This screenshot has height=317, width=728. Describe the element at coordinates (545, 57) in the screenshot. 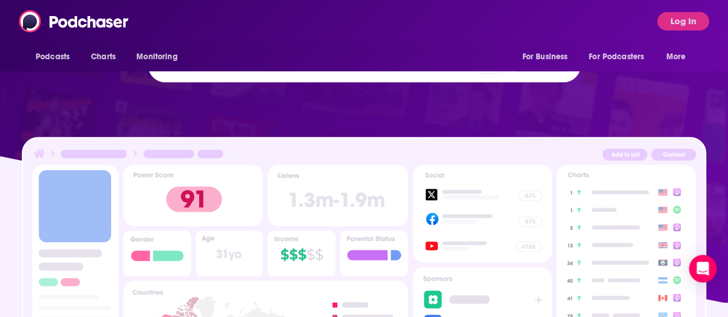

I see `span: For Business` at that location.